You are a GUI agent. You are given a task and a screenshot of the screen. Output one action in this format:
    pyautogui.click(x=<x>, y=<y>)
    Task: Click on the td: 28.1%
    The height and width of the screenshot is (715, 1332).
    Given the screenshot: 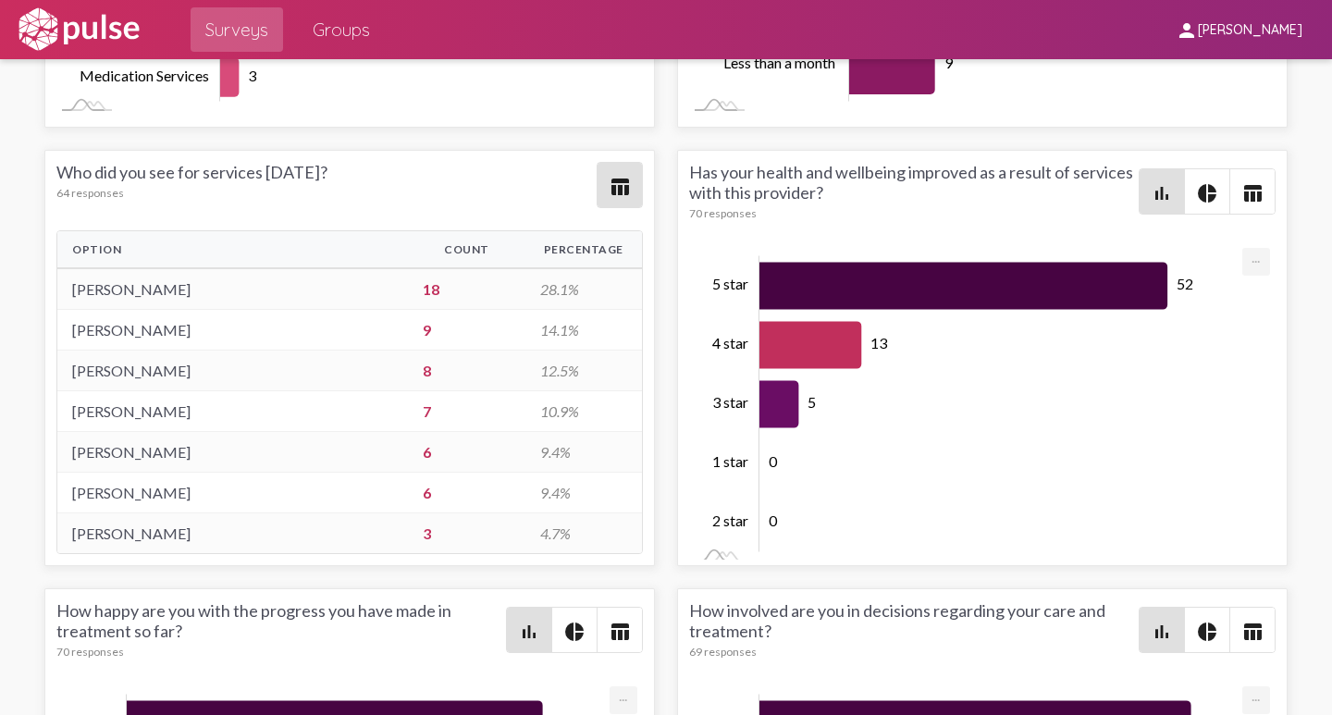 What is the action you would take?
    pyautogui.click(x=584, y=289)
    